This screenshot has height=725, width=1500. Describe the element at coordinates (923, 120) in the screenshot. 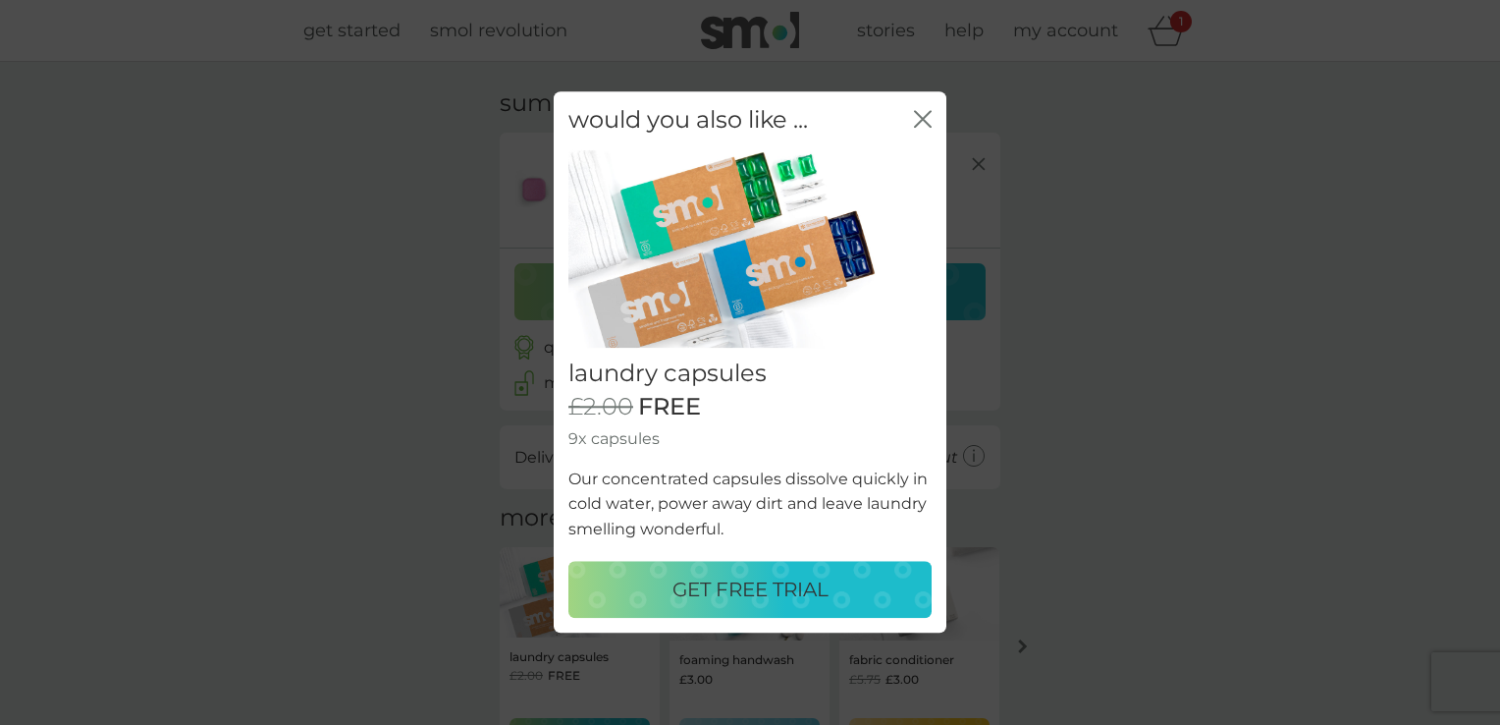

I see `button: close` at that location.